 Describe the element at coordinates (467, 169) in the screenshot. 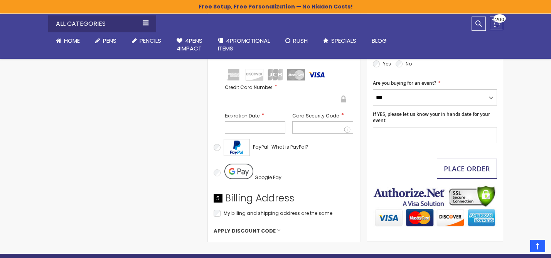

I see `button: Place Order` at that location.